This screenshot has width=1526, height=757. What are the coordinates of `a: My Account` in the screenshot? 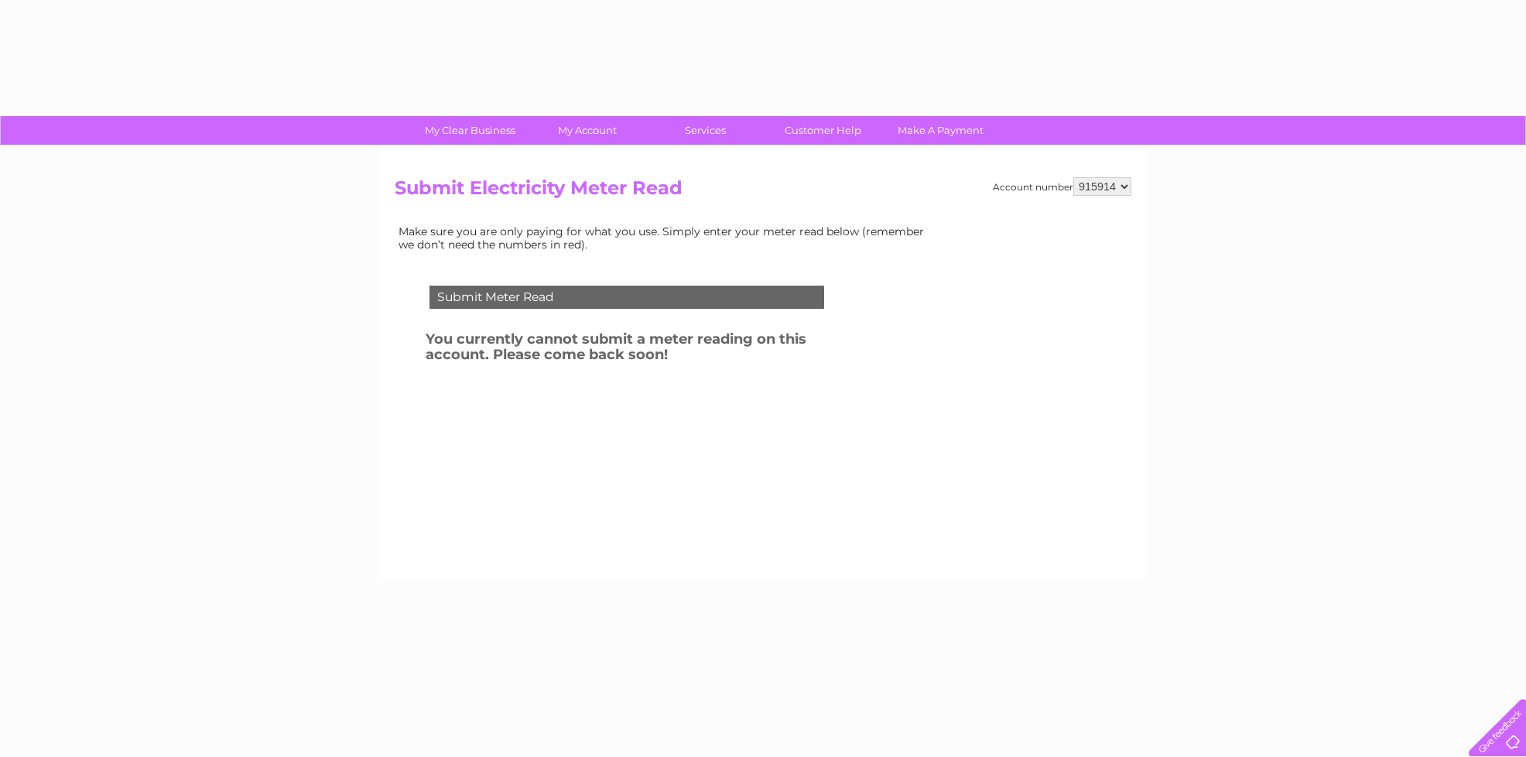 It's located at (587, 130).